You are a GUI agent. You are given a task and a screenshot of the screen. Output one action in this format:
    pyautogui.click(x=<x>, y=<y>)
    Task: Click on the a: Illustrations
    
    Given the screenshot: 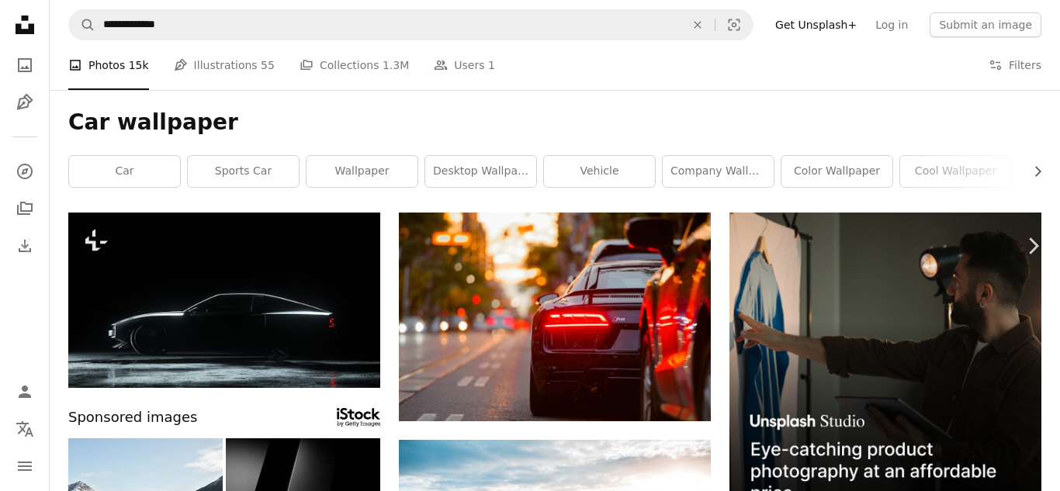 What is the action you would take?
    pyautogui.click(x=25, y=102)
    